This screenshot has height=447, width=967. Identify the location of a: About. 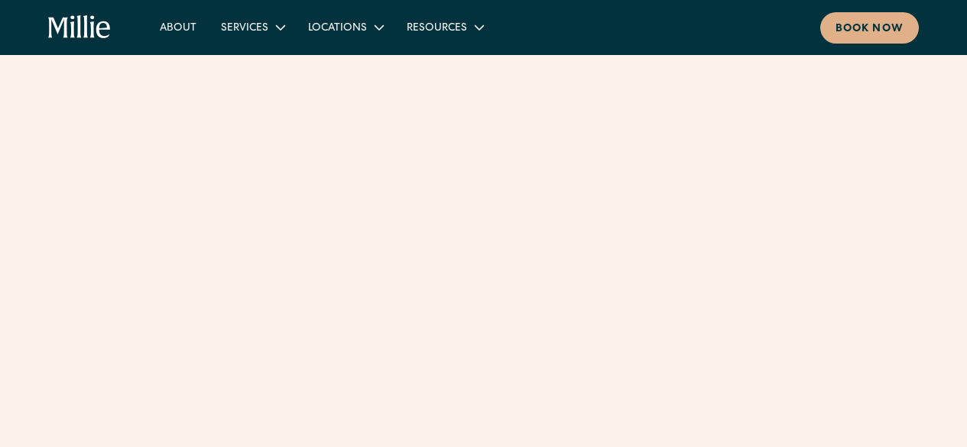
(178, 27).